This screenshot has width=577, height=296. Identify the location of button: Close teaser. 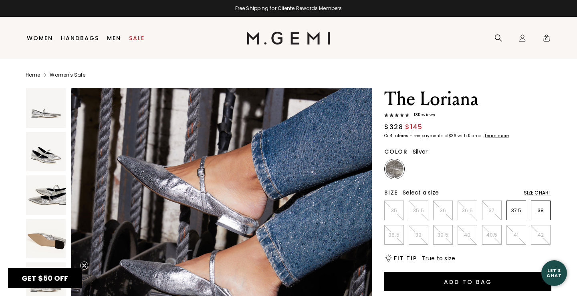
(84, 265).